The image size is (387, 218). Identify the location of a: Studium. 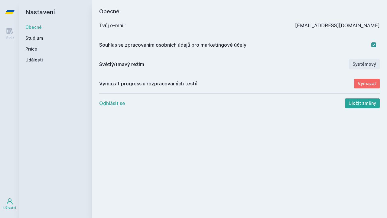
(56, 38).